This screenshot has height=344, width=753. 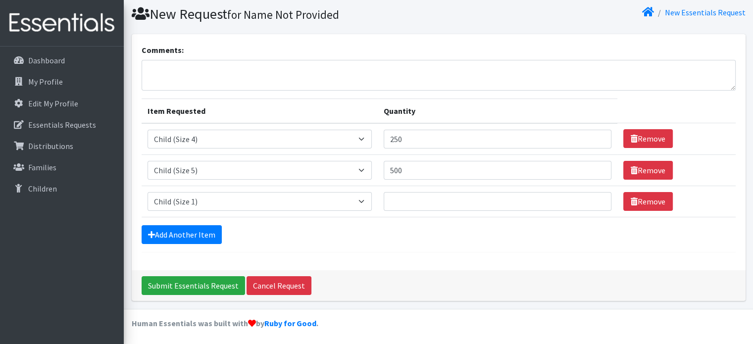 What do you see at coordinates (225, 323) in the screenshot?
I see `strong: Human Essentials was built with by .` at bounding box center [225, 323].